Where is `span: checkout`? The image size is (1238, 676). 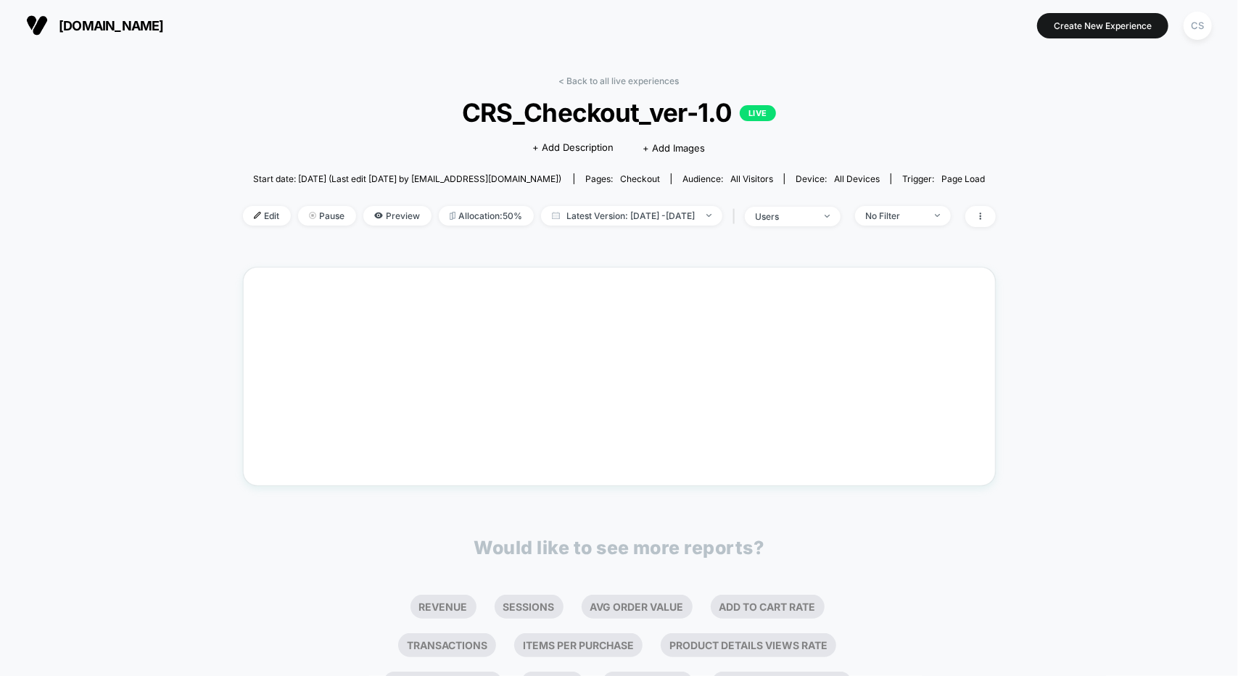
span: checkout is located at coordinates (639, 178).